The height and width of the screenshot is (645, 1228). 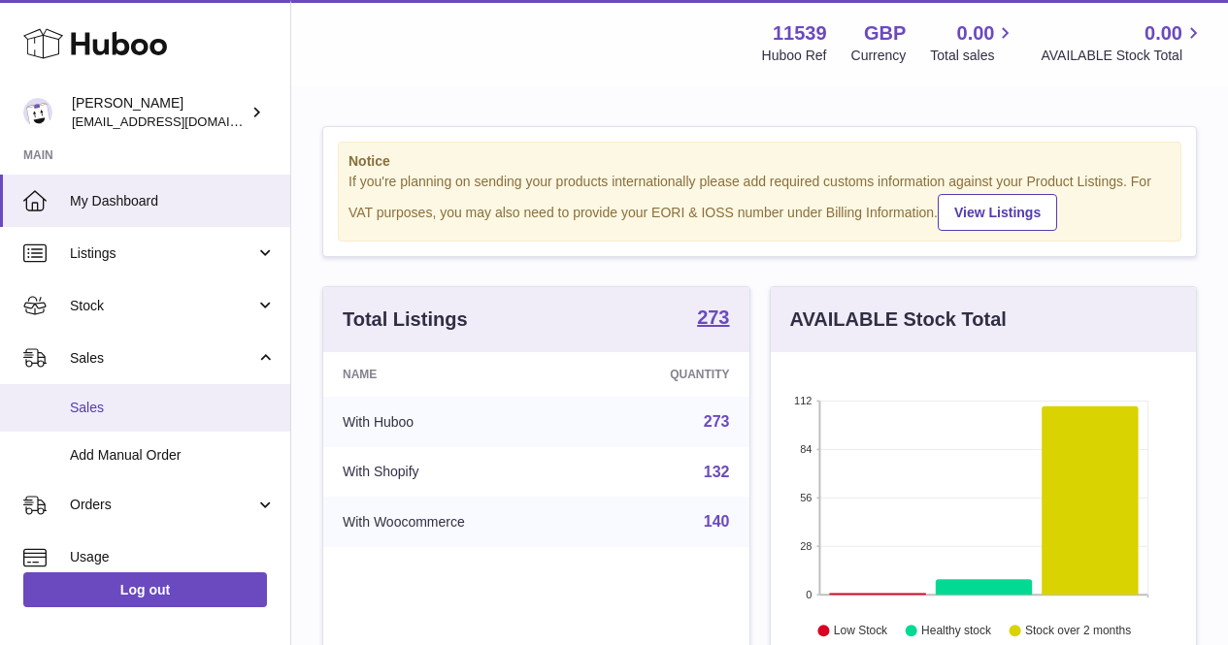 I want to click on div: Currency, so click(x=878, y=55).